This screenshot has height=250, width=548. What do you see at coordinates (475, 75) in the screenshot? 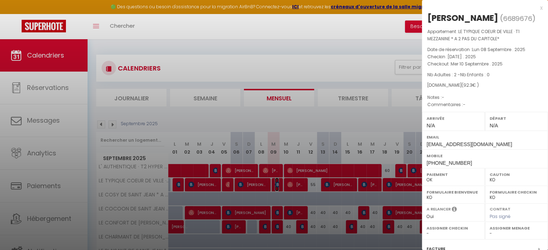
I see `span: Nb Enfants : 0` at bounding box center [475, 75].